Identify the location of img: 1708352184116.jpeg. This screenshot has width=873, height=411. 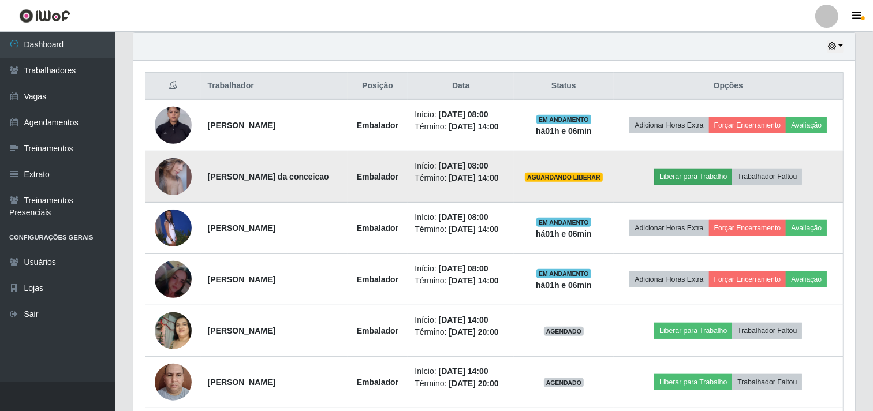
(173, 381).